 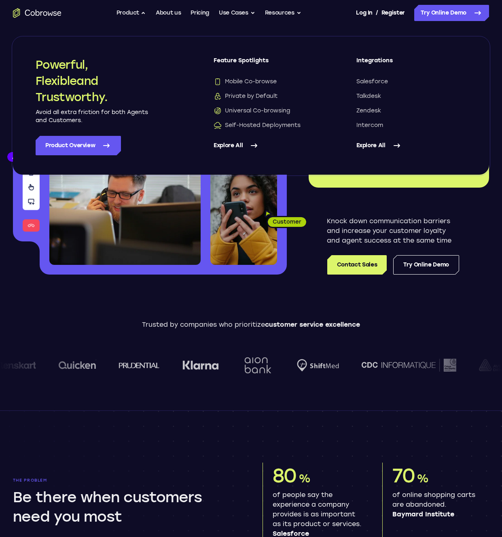 What do you see at coordinates (364, 13) in the screenshot?
I see `a: Log In` at bounding box center [364, 13].